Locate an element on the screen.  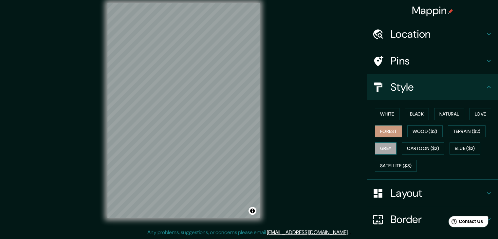
button: Natural is located at coordinates (449, 114).